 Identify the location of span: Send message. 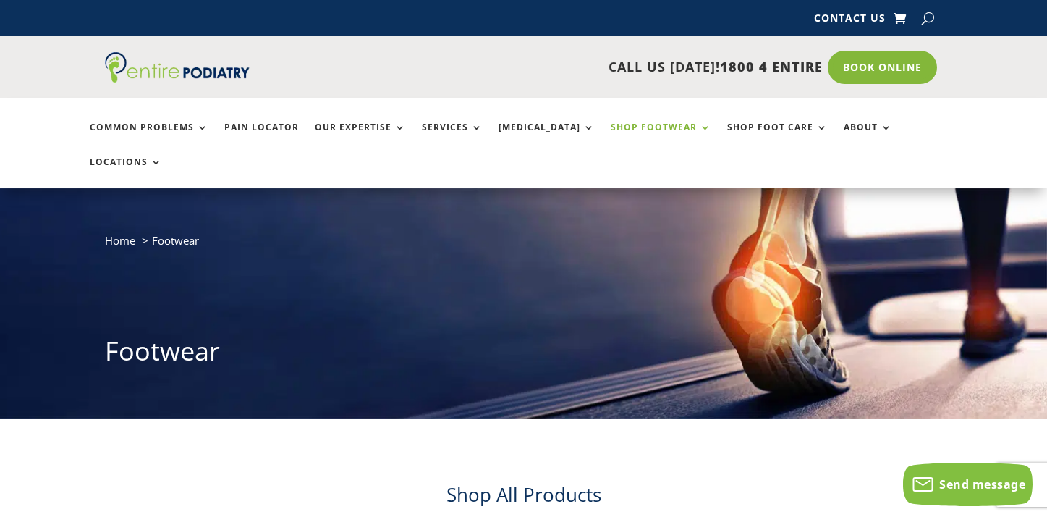
(982, 484).